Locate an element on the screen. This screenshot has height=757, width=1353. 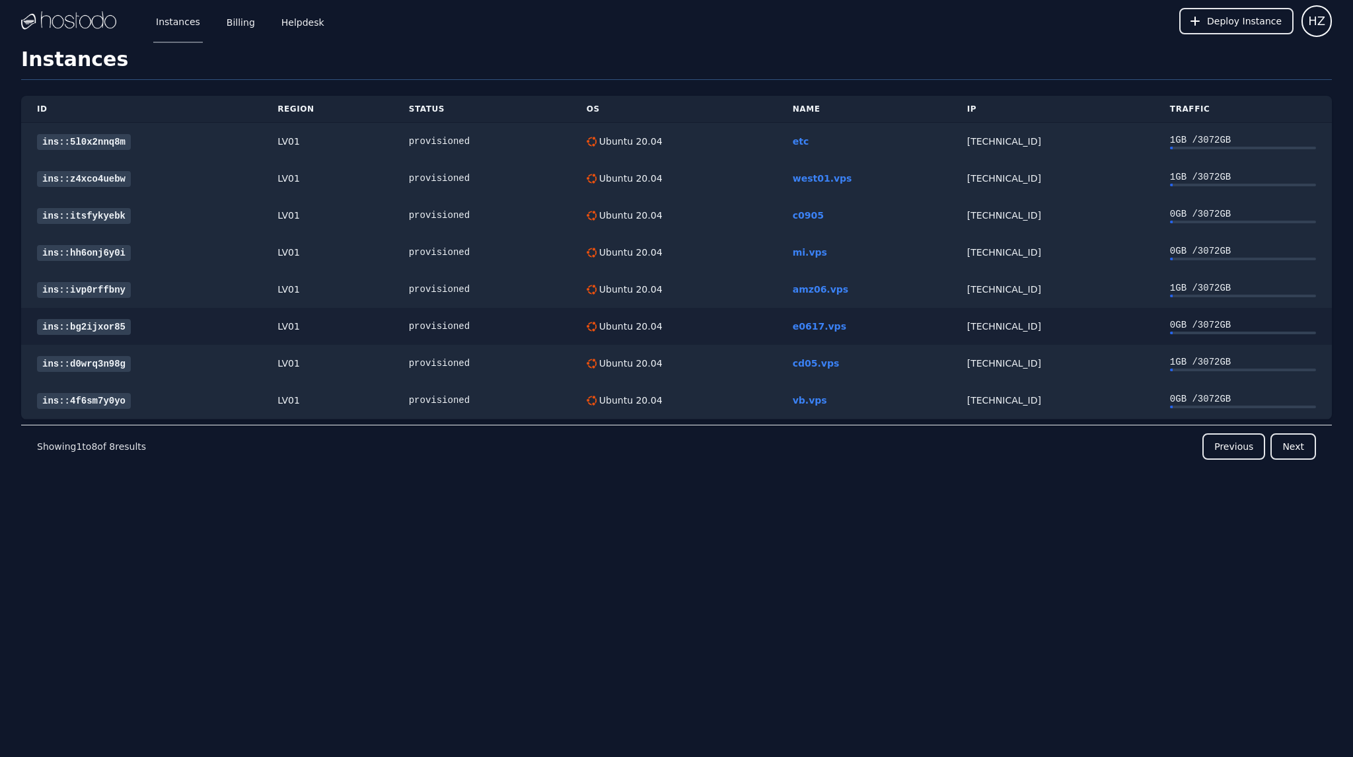
button: User menu is located at coordinates (1317, 21).